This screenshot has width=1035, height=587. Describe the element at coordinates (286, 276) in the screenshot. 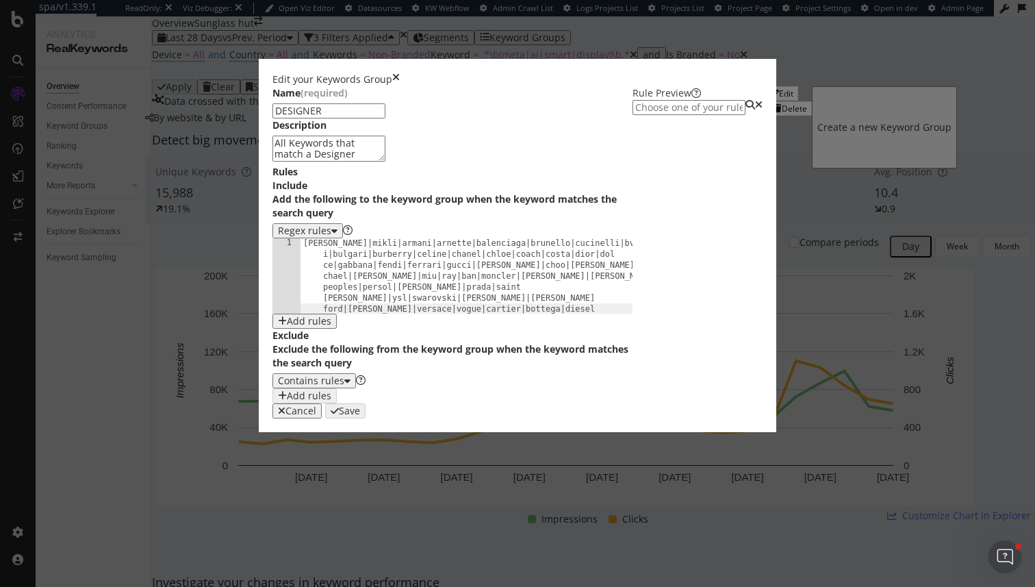

I see `div: 1` at that location.